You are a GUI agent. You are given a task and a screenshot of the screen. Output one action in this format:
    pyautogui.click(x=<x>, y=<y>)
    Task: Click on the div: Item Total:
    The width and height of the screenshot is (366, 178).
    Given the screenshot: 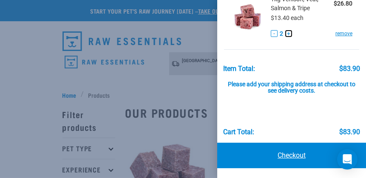 What is the action you would take?
    pyautogui.click(x=239, y=69)
    